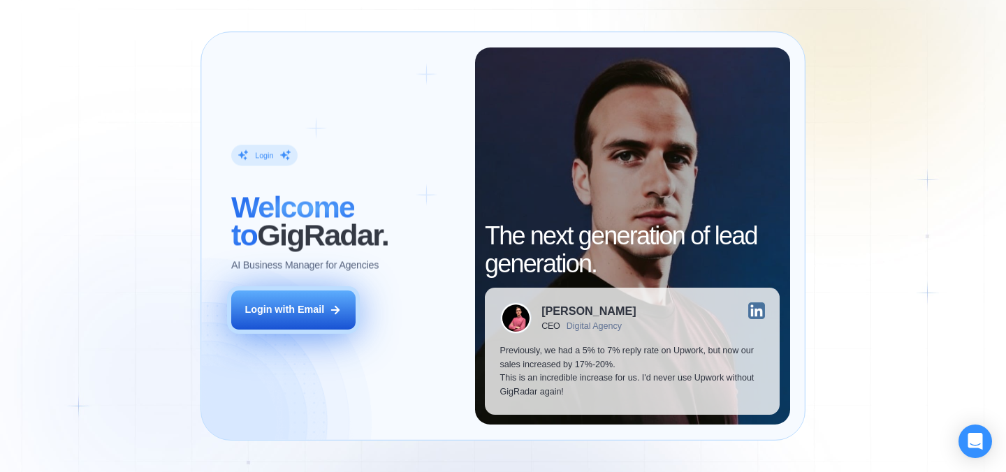 This screenshot has height=472, width=1006. What do you see at coordinates (293, 310) in the screenshot?
I see `button: Login with Email` at bounding box center [293, 310].